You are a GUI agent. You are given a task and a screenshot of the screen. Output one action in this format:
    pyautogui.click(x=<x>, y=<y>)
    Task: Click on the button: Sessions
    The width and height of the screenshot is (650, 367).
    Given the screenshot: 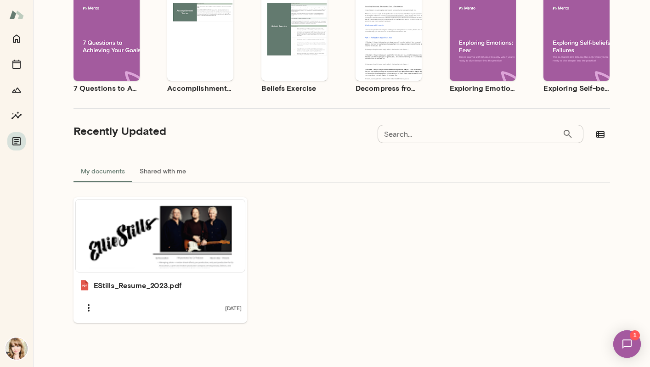 What is the action you would take?
    pyautogui.click(x=17, y=64)
    